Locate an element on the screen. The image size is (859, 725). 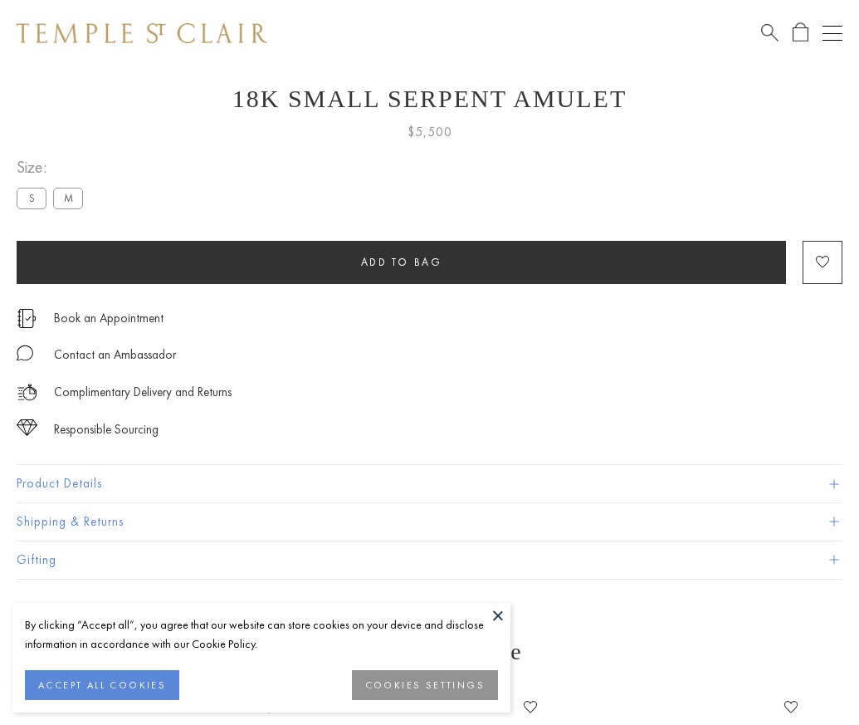
label: M is located at coordinates (68, 198).